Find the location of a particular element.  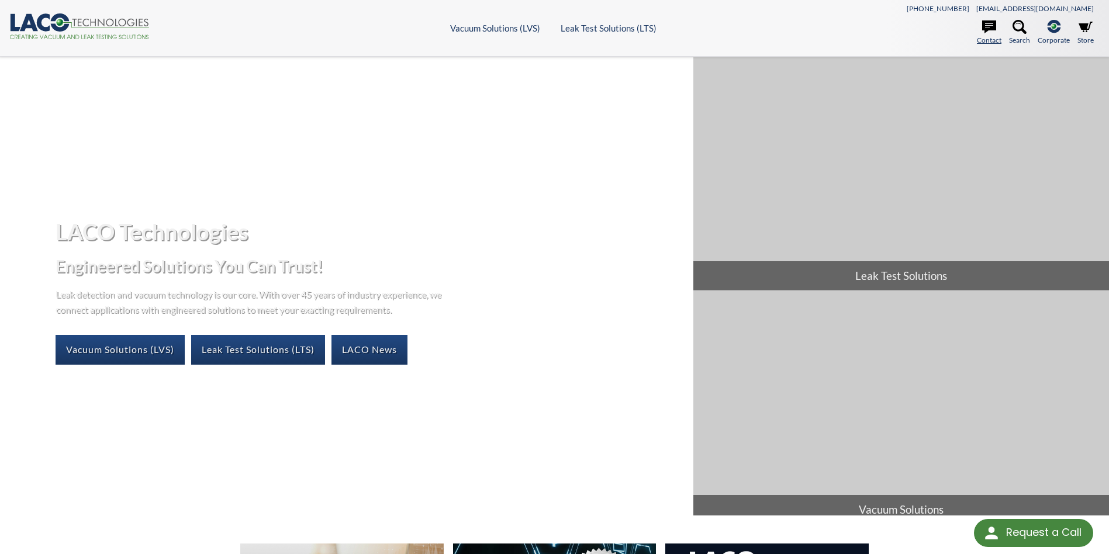

a: Search is located at coordinates (1019, 33).